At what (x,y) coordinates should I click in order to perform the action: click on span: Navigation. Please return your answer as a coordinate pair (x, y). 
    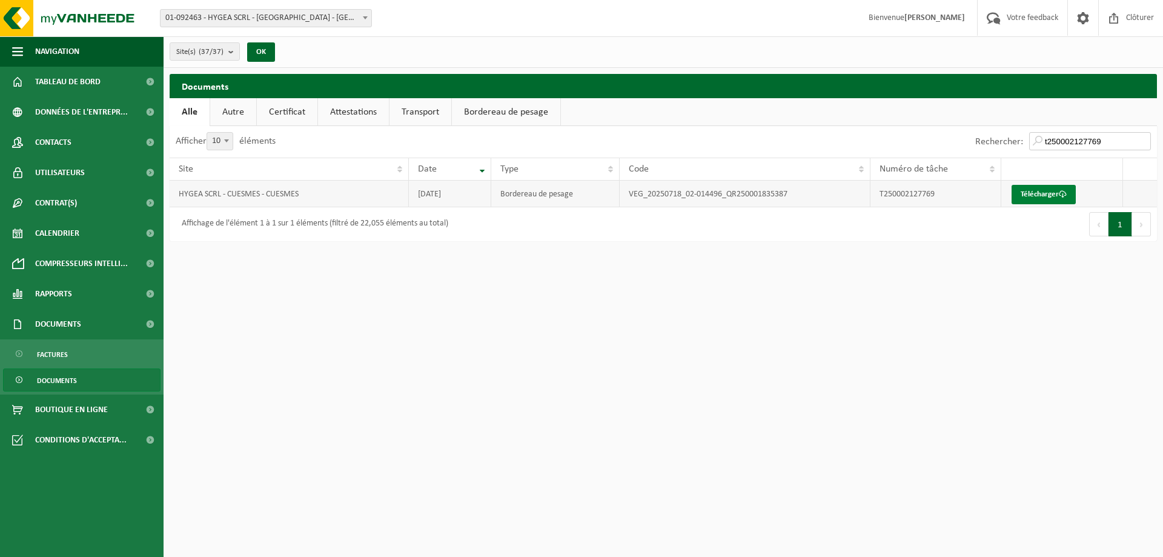
    Looking at the image, I should click on (57, 51).